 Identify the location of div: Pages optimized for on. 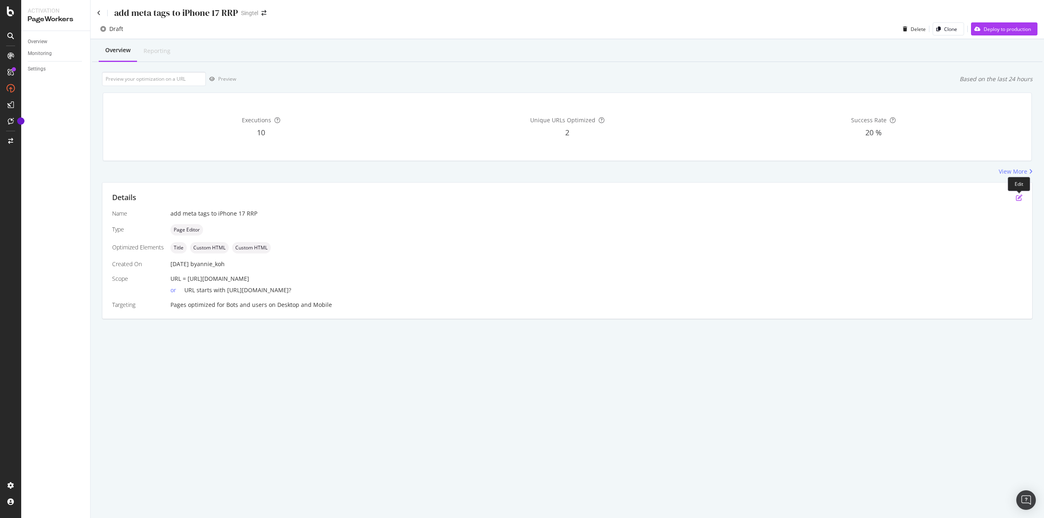
(596, 305).